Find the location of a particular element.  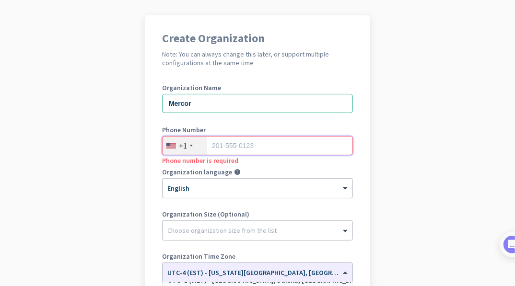

label: Organization Name is located at coordinates (258, 88).